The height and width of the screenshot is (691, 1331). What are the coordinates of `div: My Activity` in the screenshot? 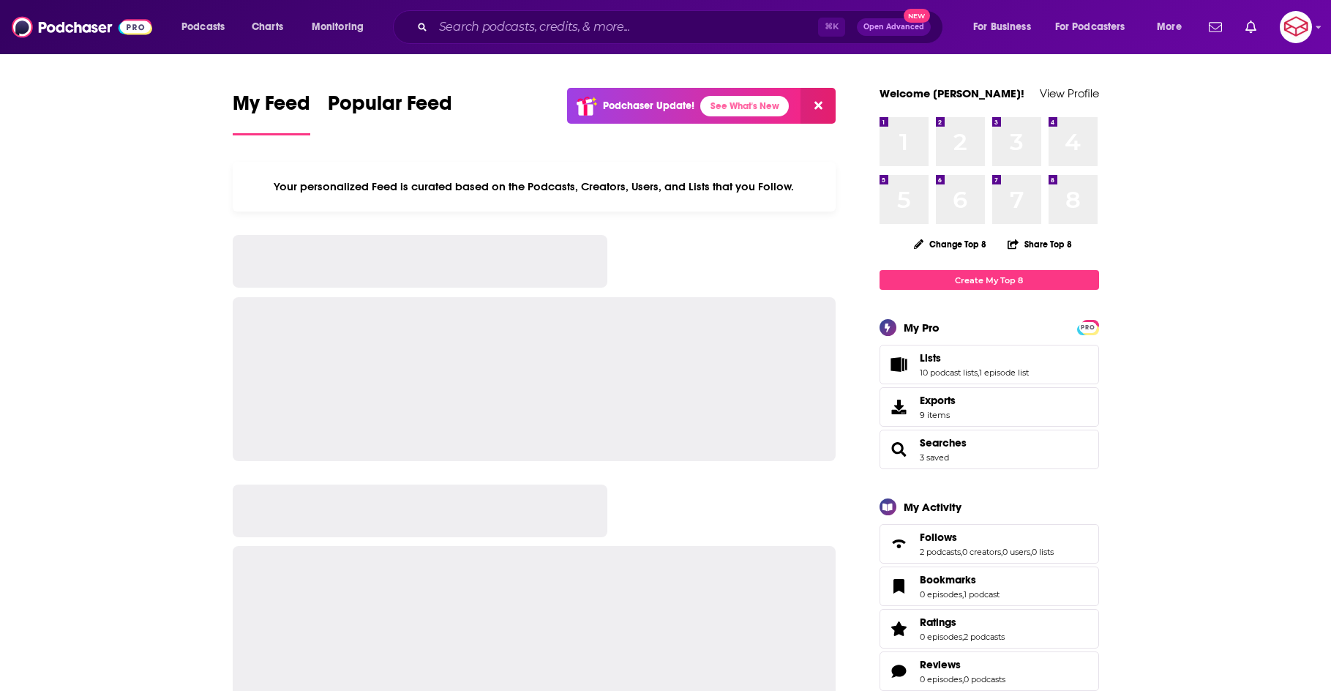 It's located at (932, 506).